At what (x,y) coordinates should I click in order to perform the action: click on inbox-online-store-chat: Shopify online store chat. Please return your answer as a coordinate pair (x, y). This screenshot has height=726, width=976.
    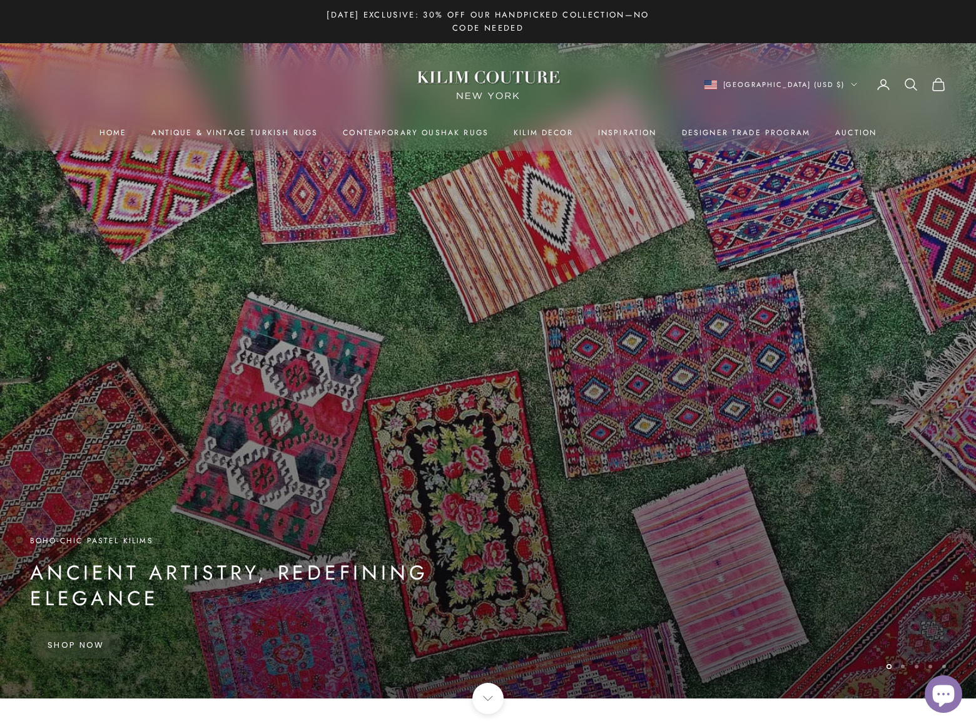
    Looking at the image, I should click on (944, 695).